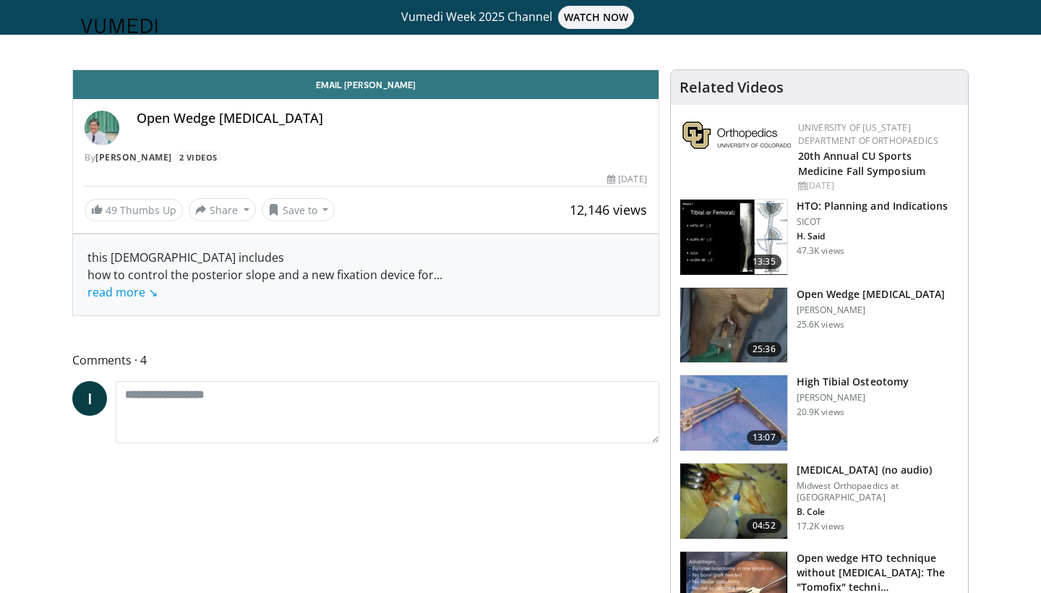 This screenshot has height=593, width=1041. Describe the element at coordinates (298, 210) in the screenshot. I see `button: Save to` at that location.